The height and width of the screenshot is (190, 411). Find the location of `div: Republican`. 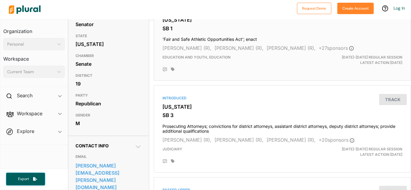

div: Republican is located at coordinates (109, 104).